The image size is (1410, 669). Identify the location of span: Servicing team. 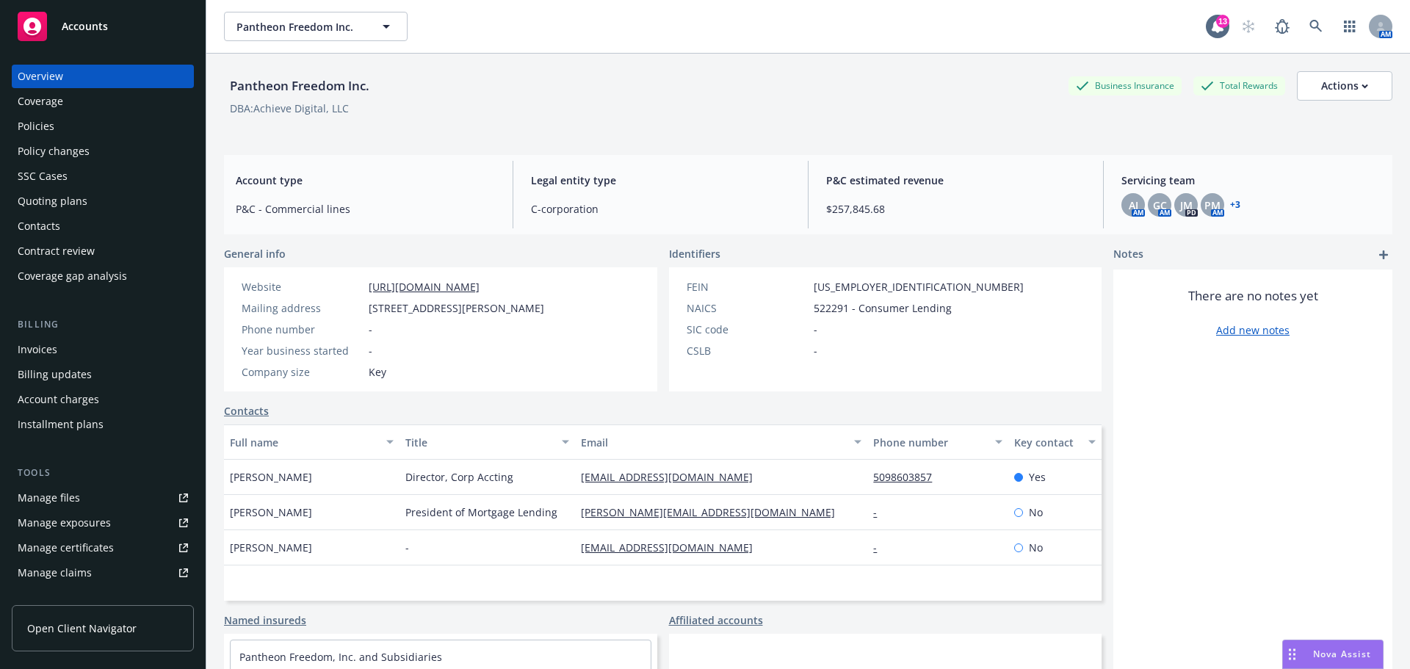
(1251, 180).